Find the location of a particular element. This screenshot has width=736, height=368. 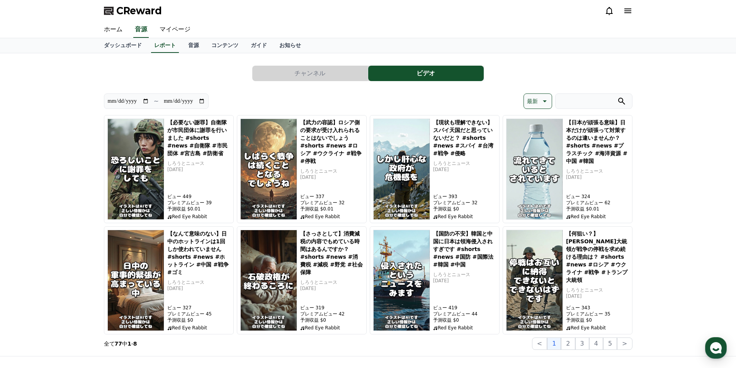

a: ガイド is located at coordinates (259, 46).